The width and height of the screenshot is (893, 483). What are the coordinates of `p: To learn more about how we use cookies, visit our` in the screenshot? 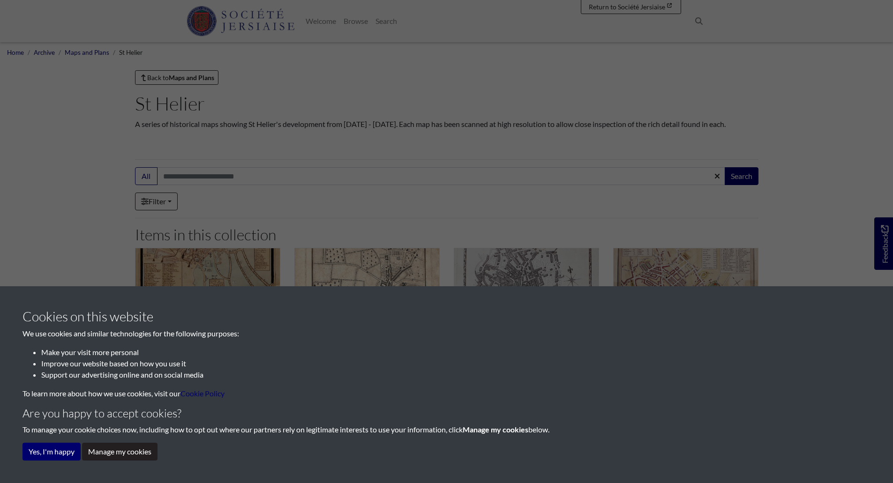 It's located at (446, 394).